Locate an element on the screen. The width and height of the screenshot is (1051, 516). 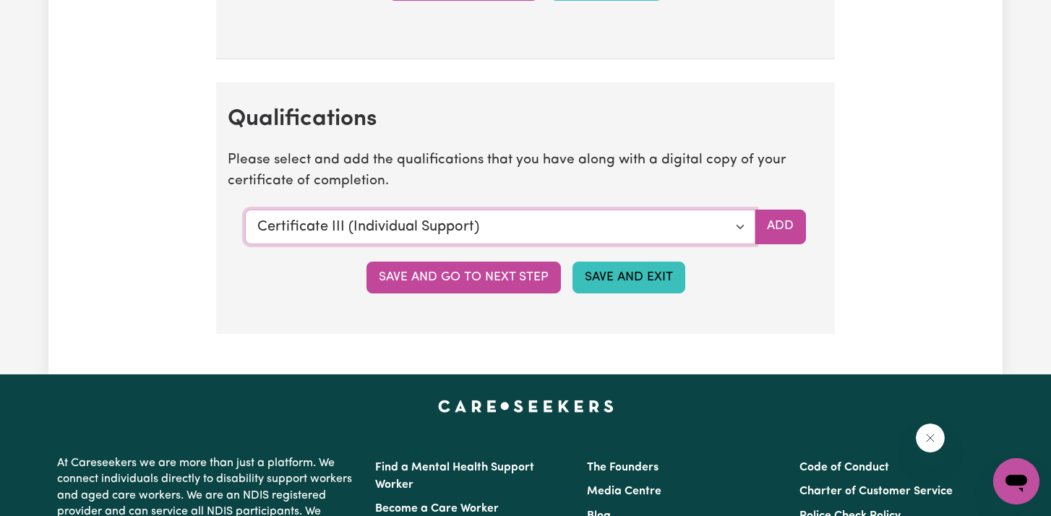
a: Code of Conduct is located at coordinates (844, 468).